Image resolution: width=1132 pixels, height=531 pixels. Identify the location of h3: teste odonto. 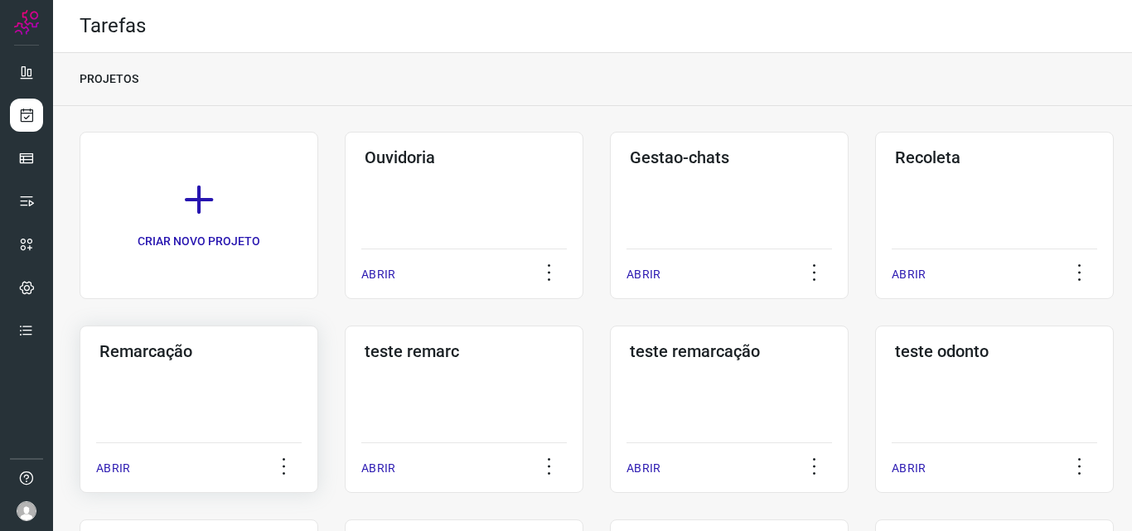
(995, 351).